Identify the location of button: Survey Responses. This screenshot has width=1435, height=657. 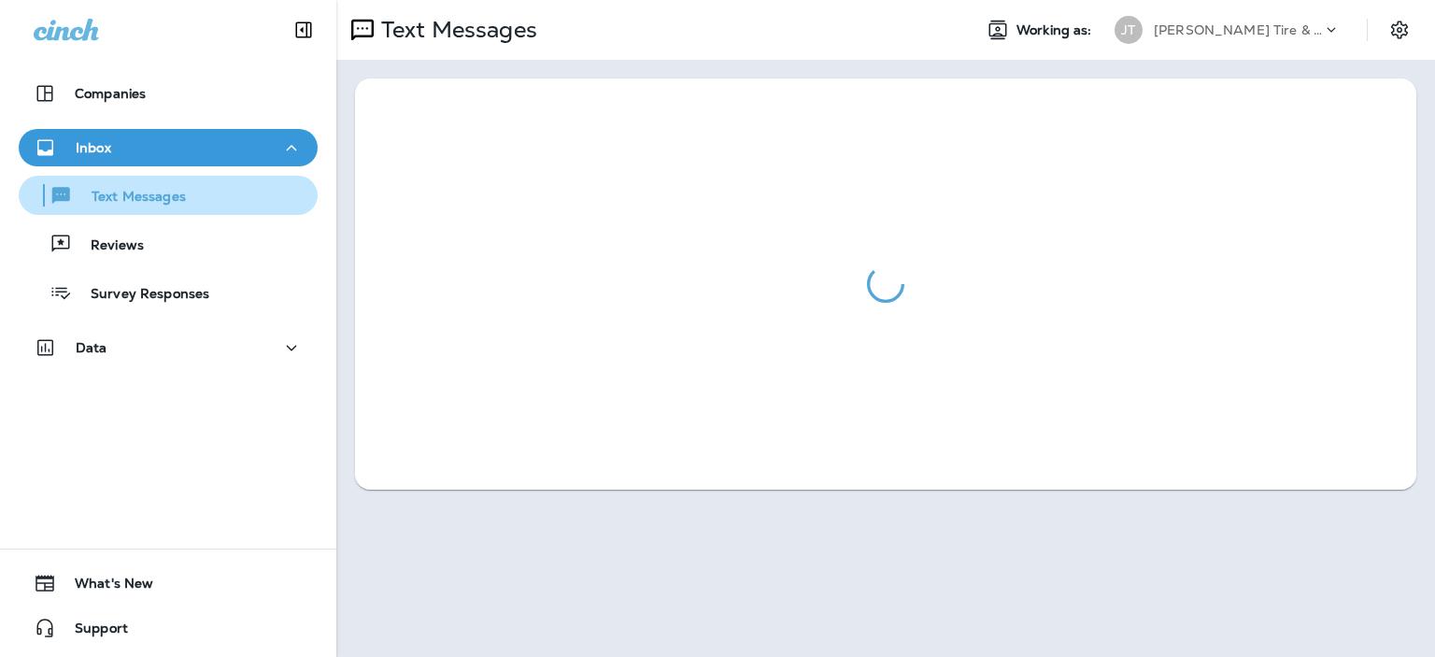
(168, 292).